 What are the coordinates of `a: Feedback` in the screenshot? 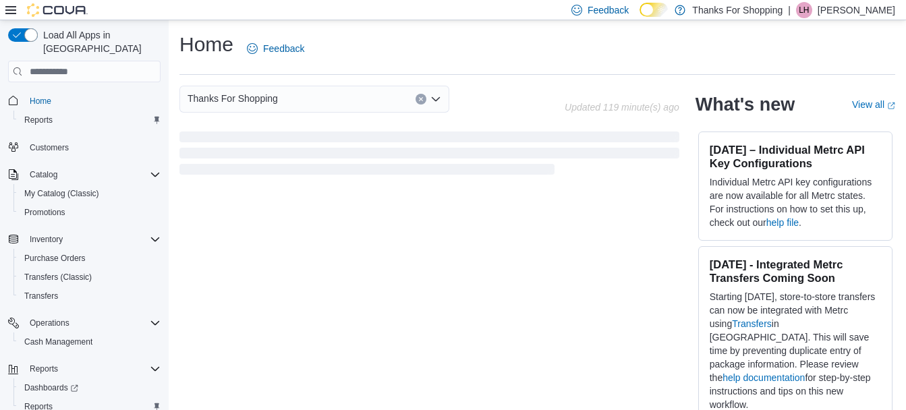 It's located at (275, 49).